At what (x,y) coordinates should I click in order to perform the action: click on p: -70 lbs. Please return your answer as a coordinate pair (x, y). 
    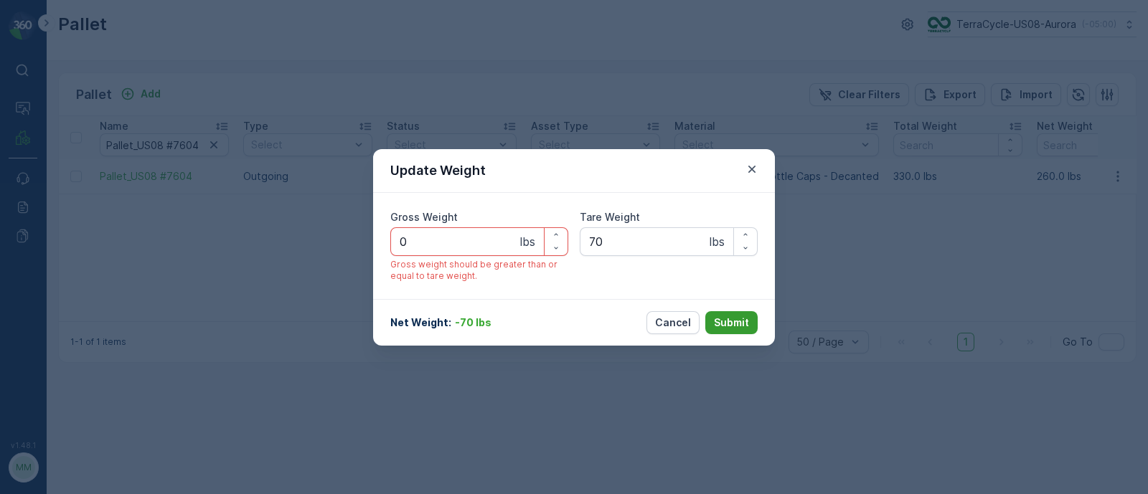
    Looking at the image, I should click on (473, 323).